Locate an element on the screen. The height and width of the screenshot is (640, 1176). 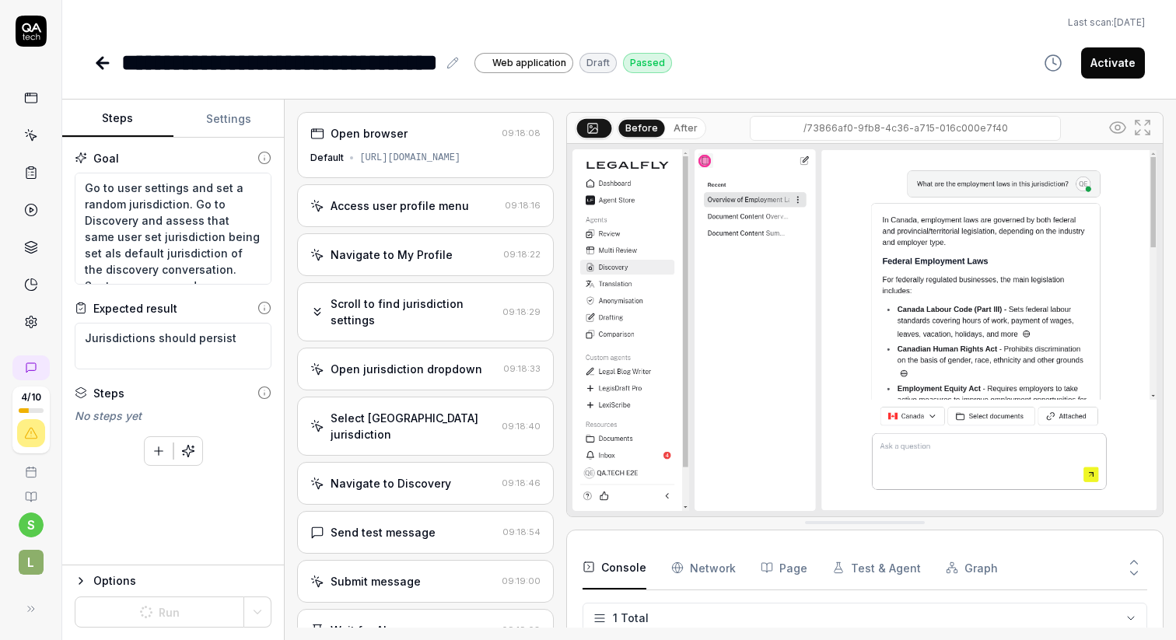
time: 09:18:40 is located at coordinates (521, 426).